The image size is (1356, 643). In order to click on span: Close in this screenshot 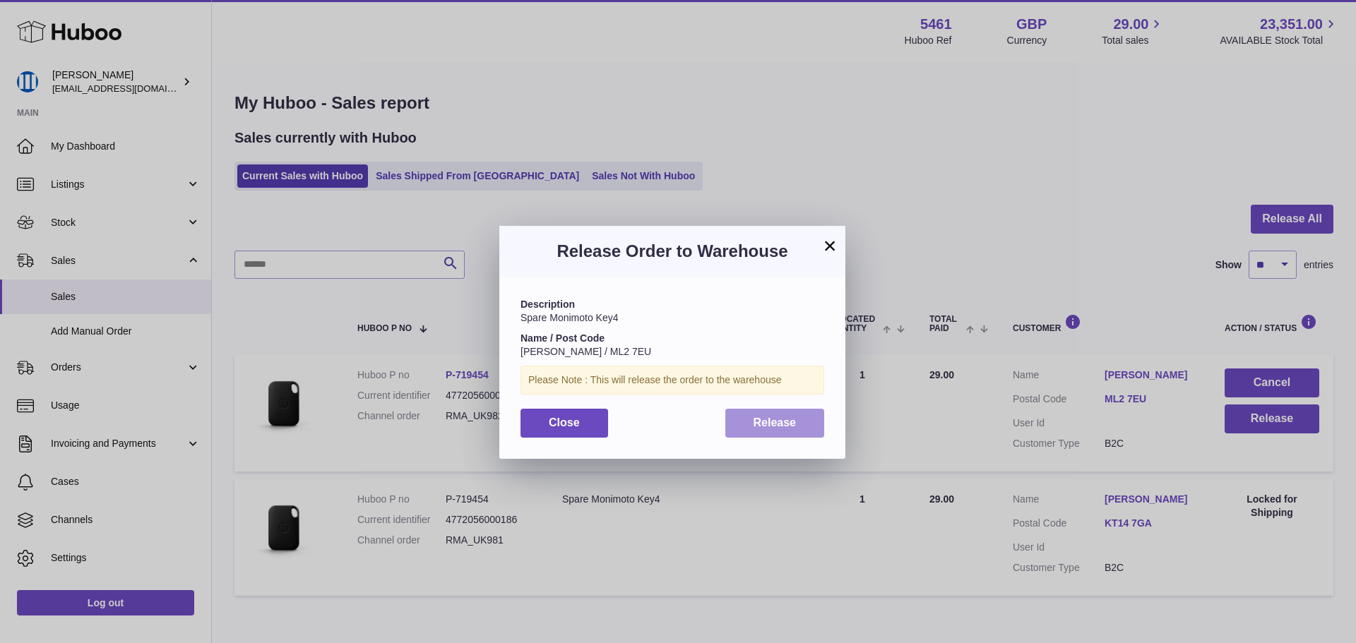, I will do `click(564, 422)`.